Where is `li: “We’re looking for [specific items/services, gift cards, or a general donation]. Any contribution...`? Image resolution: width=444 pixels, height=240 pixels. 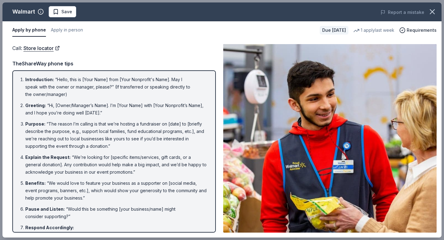 li: “We’re looking for [specific items/services, gift cards, or a general donation]. Any contribution... is located at coordinates (116, 165).